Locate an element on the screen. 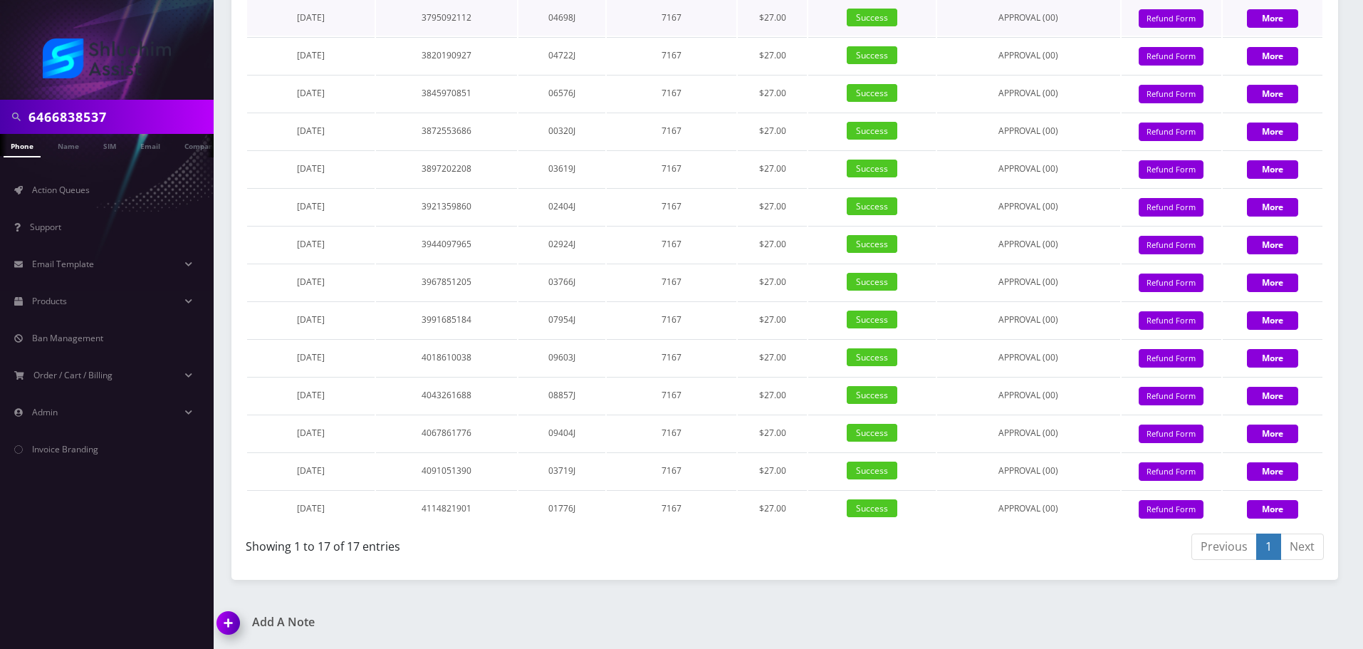 The image size is (1363, 649). td: 07954J is located at coordinates (562, 319).